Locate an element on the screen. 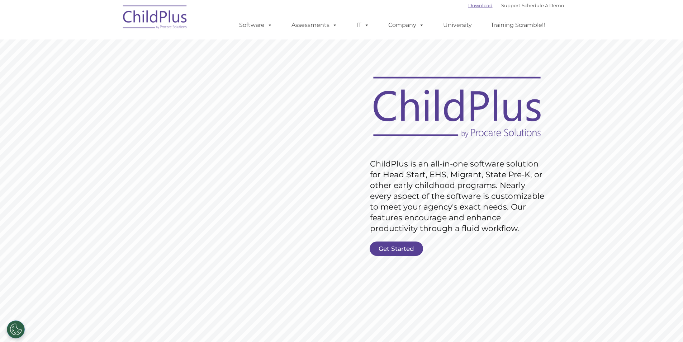 This screenshot has width=683, height=342. button: Cookies Settings is located at coordinates (16, 329).